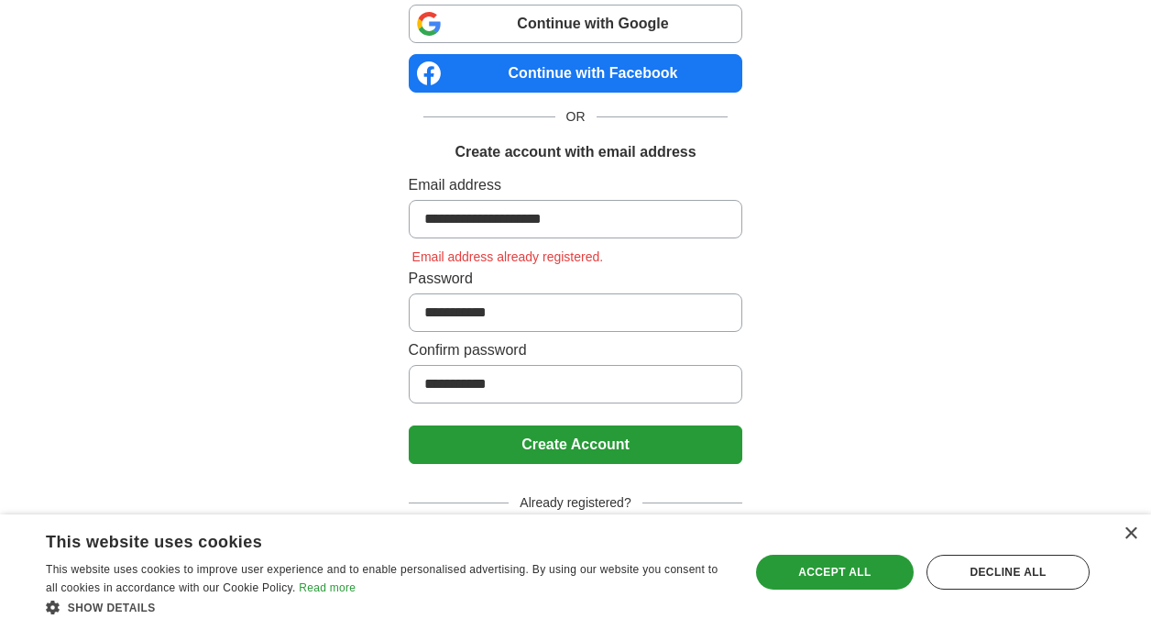  I want to click on a: Continue with Google, so click(576, 24).